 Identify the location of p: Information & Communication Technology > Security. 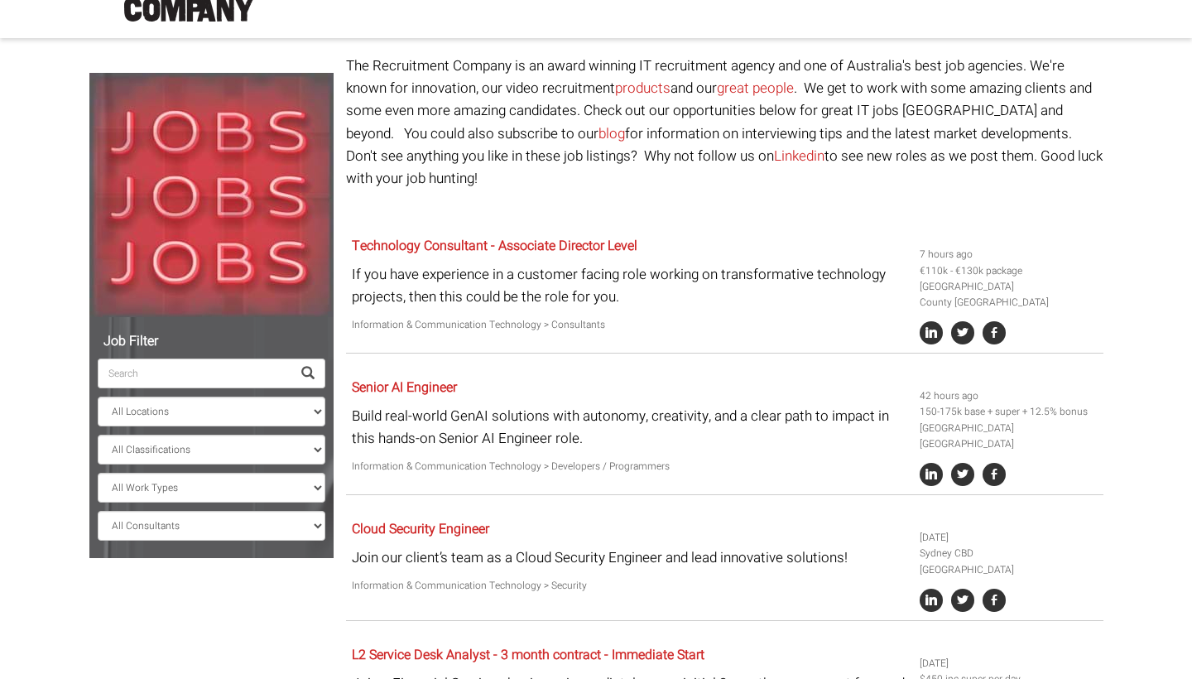
(629, 585).